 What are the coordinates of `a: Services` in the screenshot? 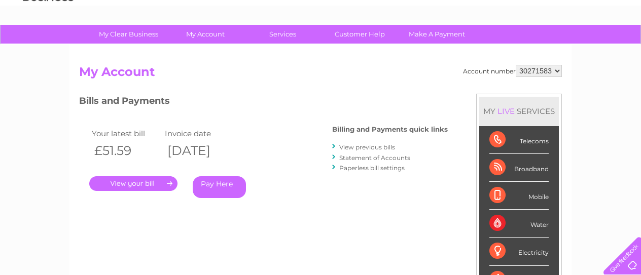 It's located at (282, 34).